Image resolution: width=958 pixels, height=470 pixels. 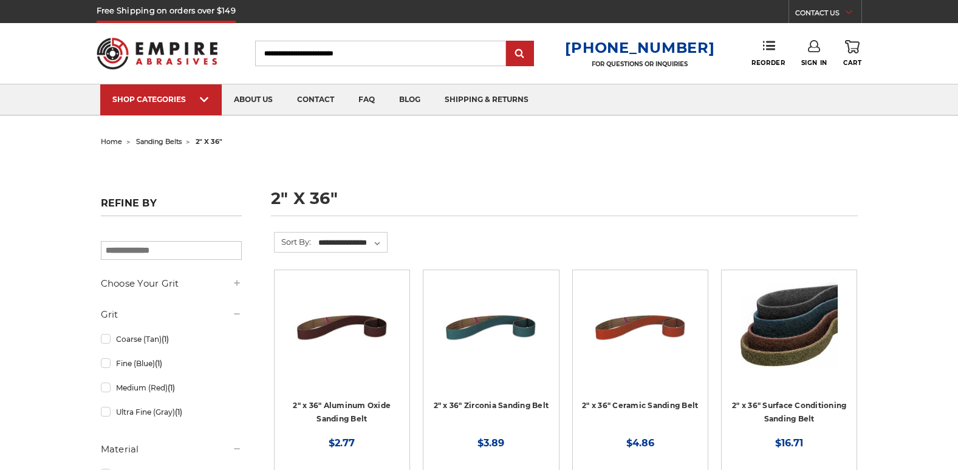 What do you see at coordinates (640, 327) in the screenshot?
I see `img: 2" x 36" Ceramic Pipe Sanding Belt` at bounding box center [640, 327].